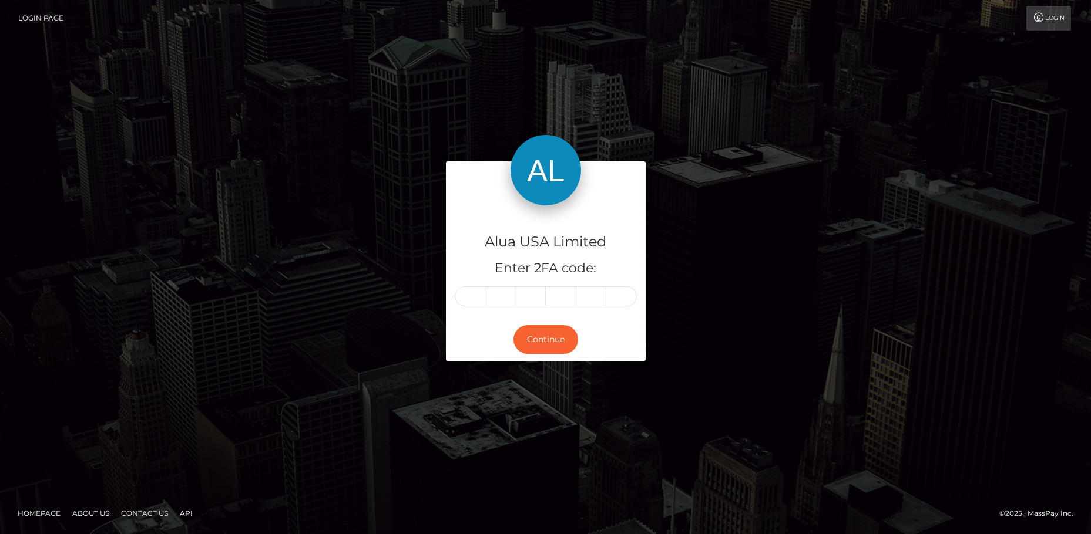  What do you see at coordinates (186, 513) in the screenshot?
I see `a: API` at bounding box center [186, 513].